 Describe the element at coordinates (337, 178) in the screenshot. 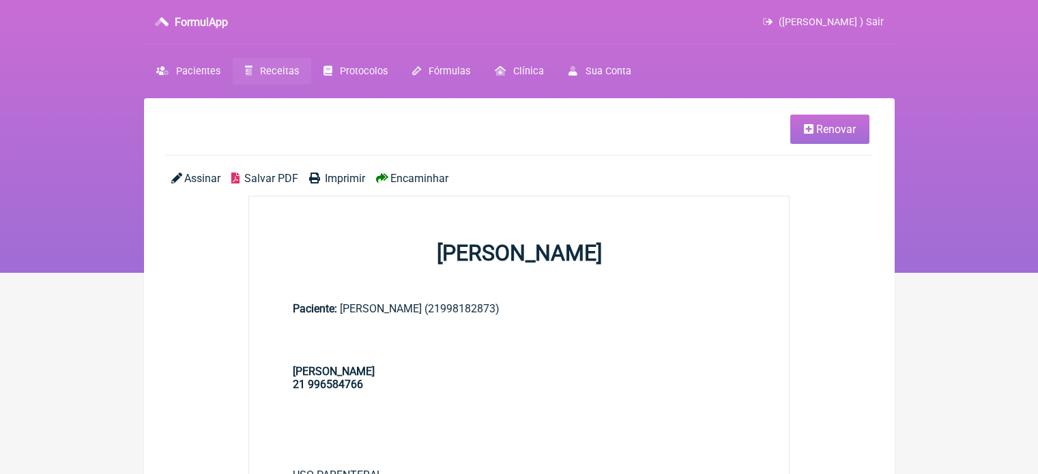

I see `a: Imprimir` at that location.